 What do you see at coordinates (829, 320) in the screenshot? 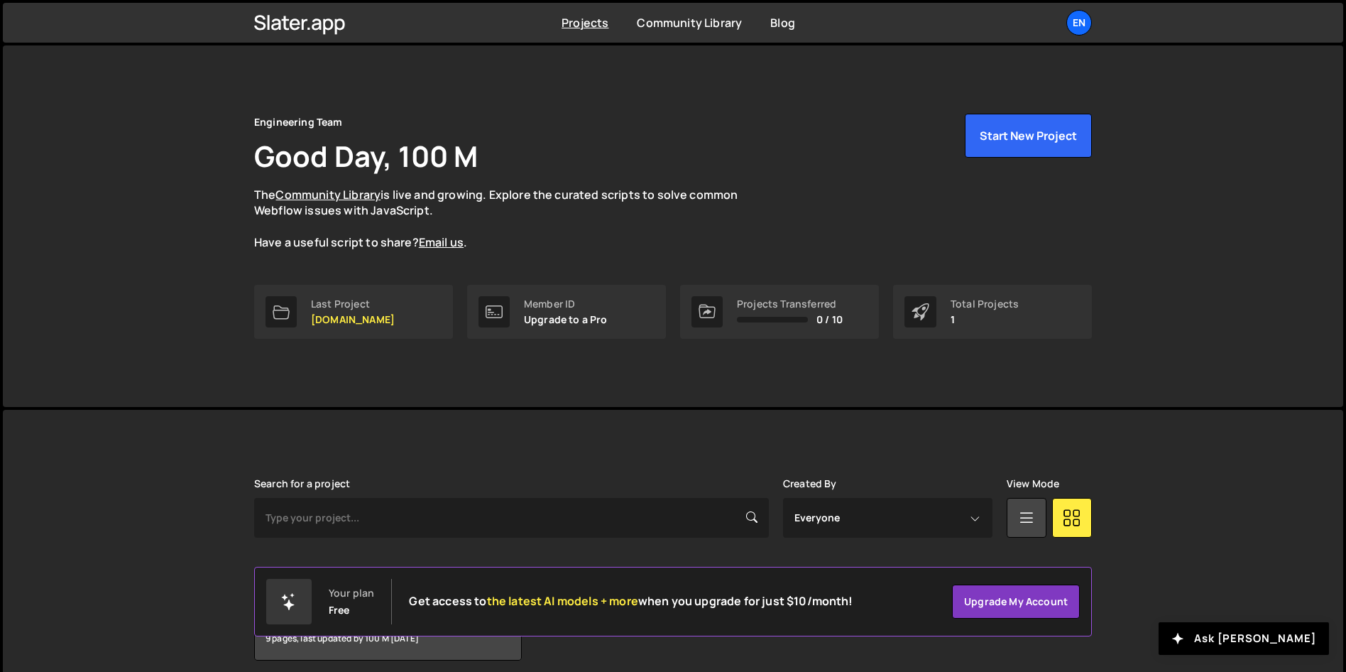
I see `span: 0 / 10` at bounding box center [829, 320].